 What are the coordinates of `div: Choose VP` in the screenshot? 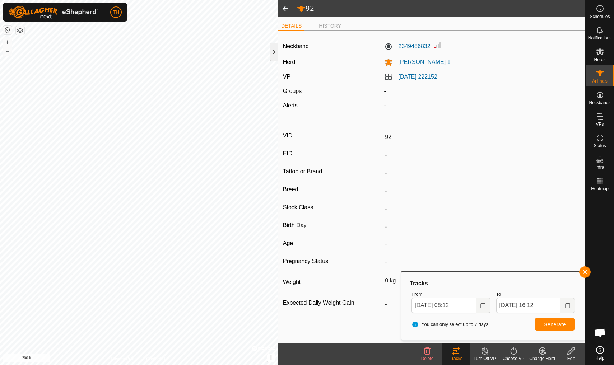 It's located at (514, 359).